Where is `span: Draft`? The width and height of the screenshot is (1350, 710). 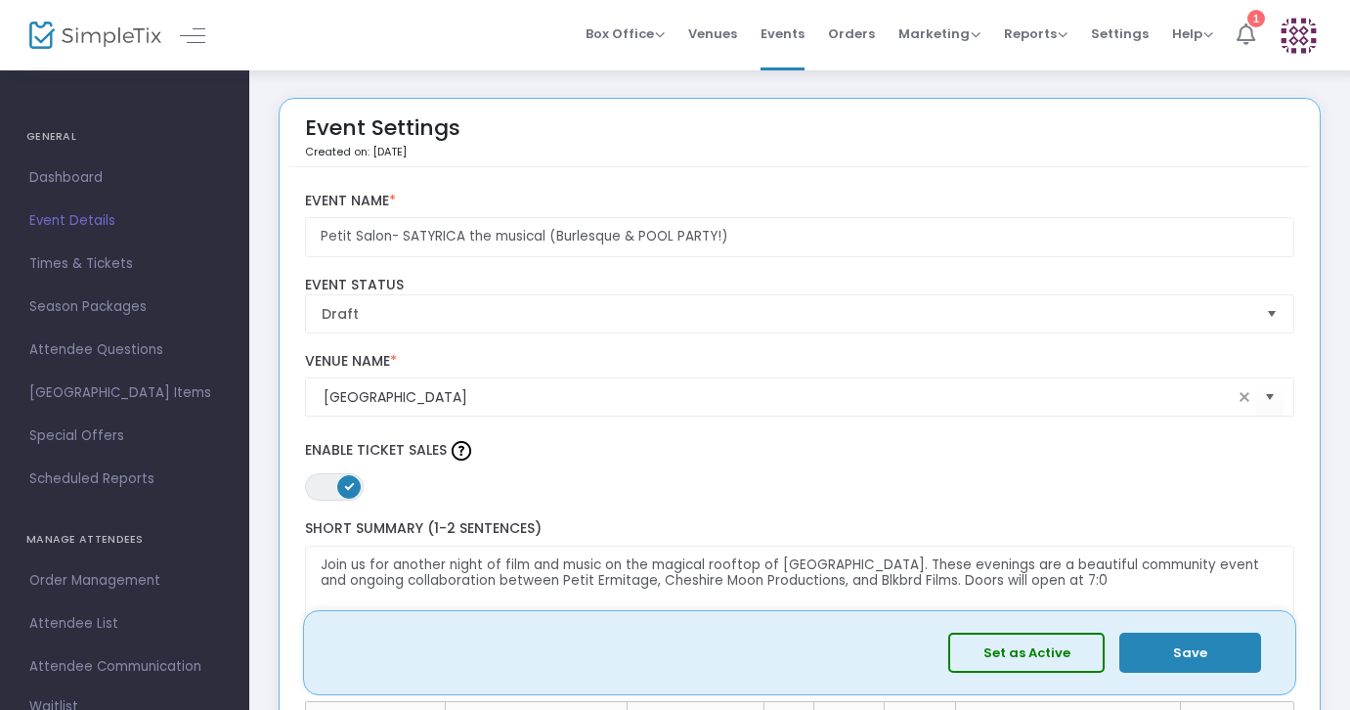 span: Draft is located at coordinates (786, 314).